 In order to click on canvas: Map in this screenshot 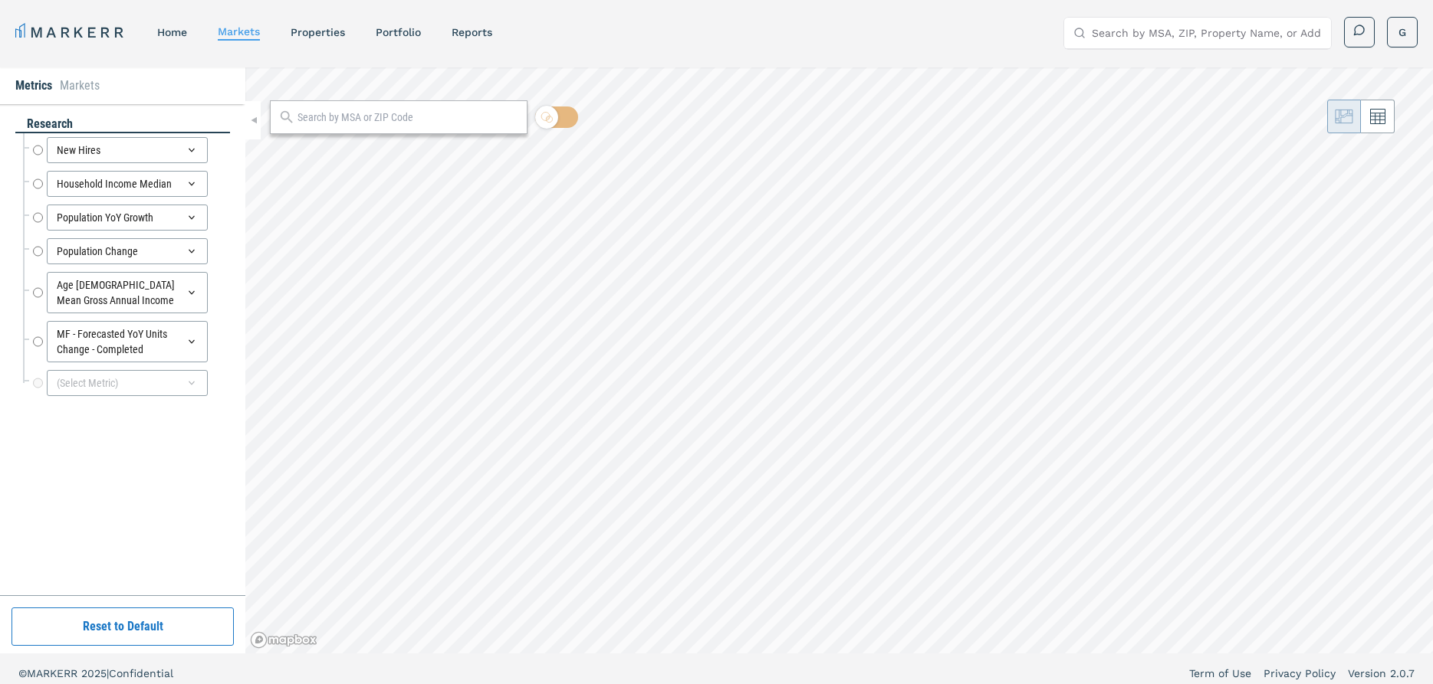, I will do `click(839, 360)`.